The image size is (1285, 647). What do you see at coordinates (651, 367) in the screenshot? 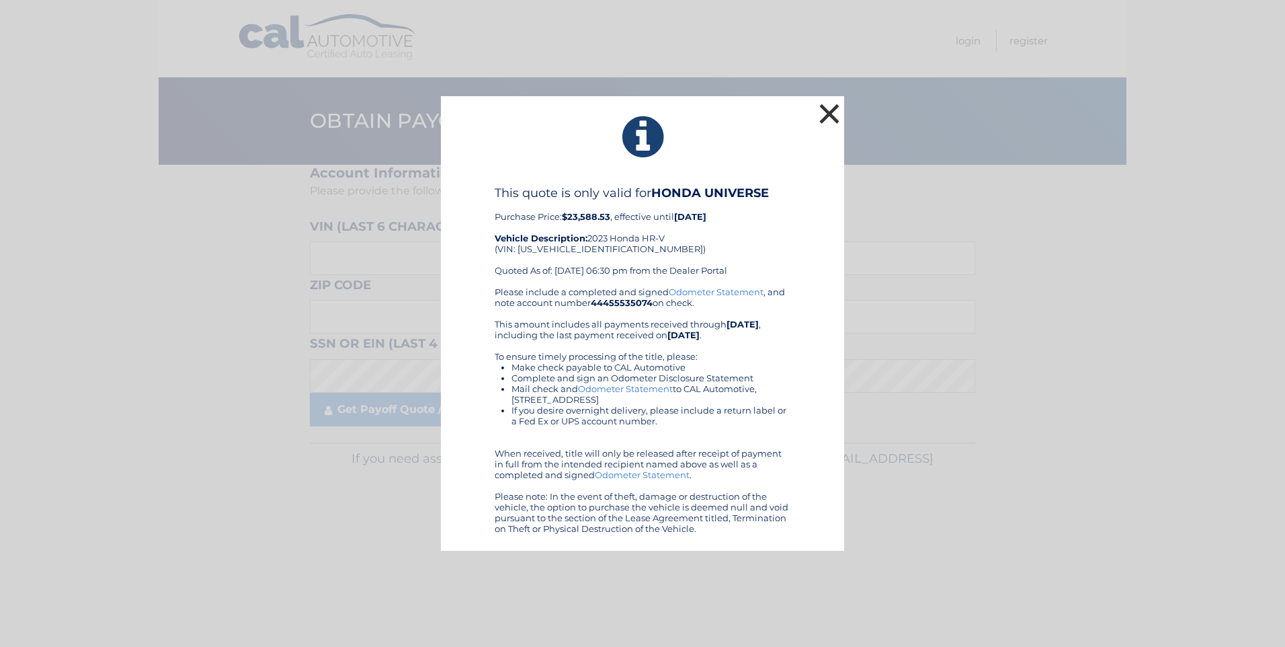
I see `li: Make check payable to CAL Automotive` at bounding box center [651, 367].